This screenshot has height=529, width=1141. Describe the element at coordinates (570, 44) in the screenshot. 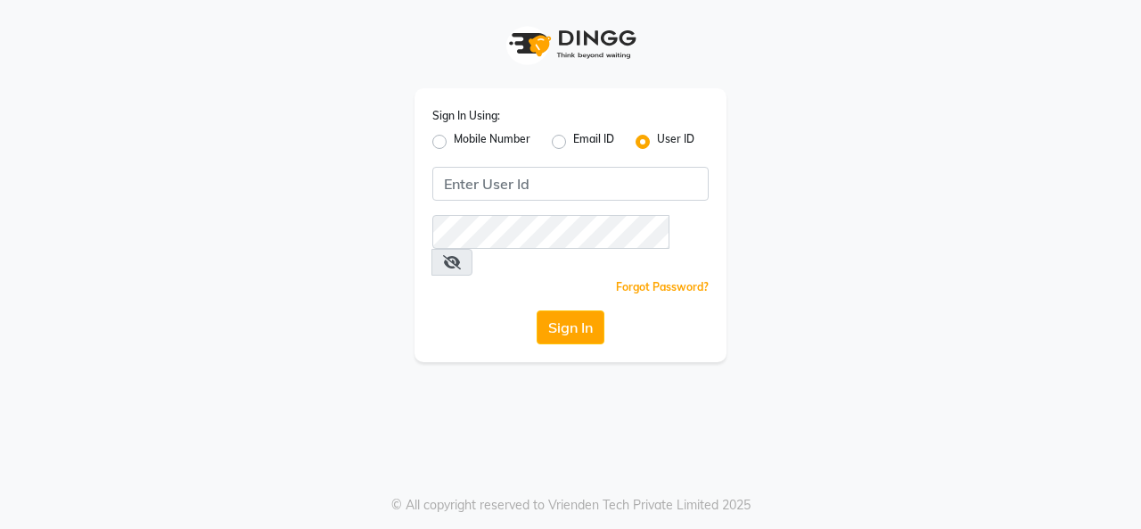

I see `img: logo1.svg` at that location.